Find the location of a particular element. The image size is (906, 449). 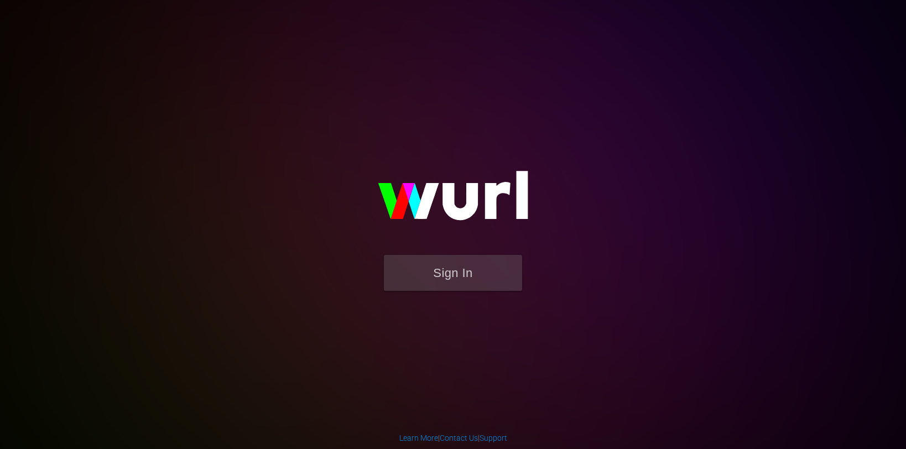

a: Learn More is located at coordinates (419, 438).